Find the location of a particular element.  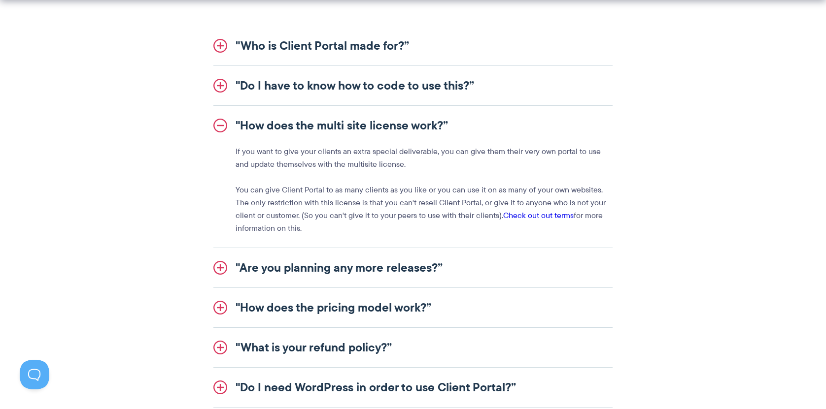

a: "Do I have to know how to code to use this?” is located at coordinates (413, 86).